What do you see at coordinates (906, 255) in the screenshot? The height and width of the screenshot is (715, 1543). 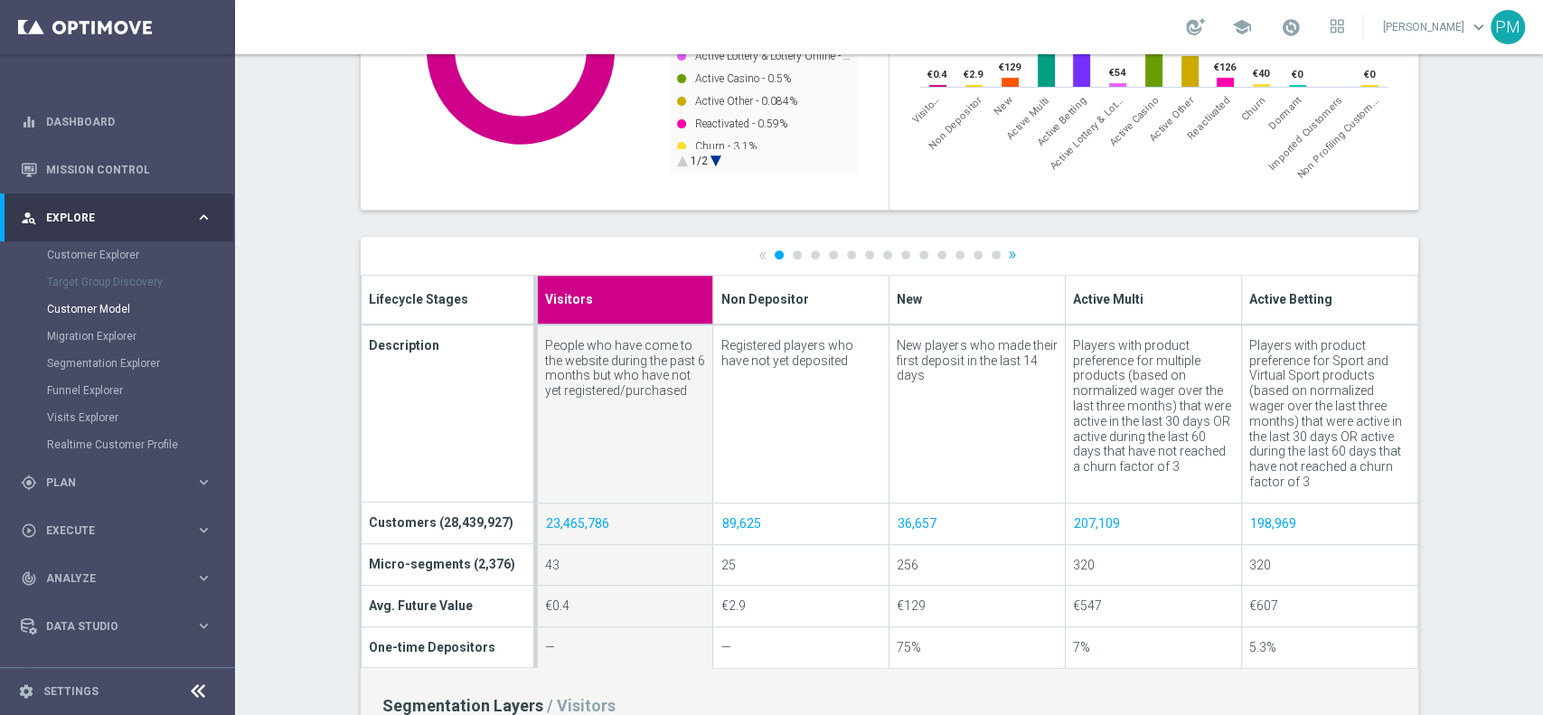 I see `a: 8` at bounding box center [906, 255].